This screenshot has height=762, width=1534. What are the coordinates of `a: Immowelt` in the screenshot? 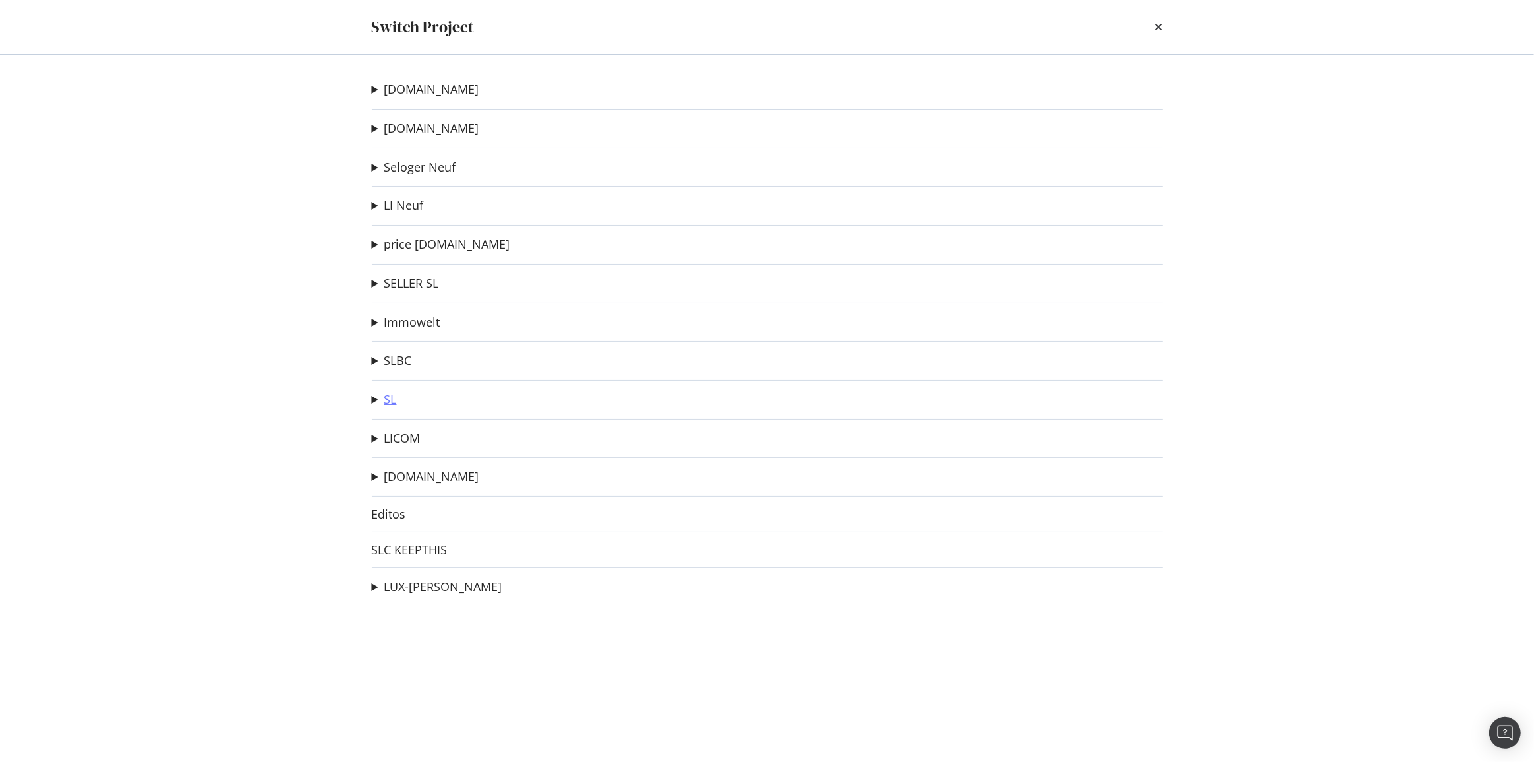 It's located at (412, 322).